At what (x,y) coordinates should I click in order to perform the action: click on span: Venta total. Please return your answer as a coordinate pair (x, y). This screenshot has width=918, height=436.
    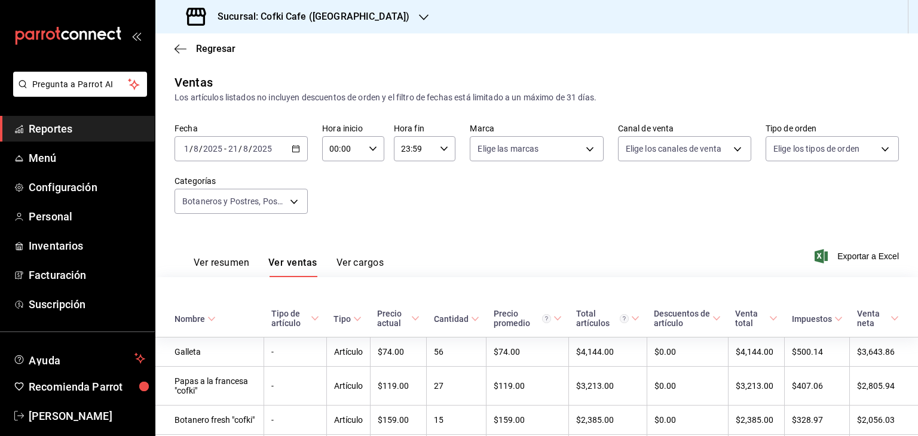
    Looking at the image, I should click on (756, 318).